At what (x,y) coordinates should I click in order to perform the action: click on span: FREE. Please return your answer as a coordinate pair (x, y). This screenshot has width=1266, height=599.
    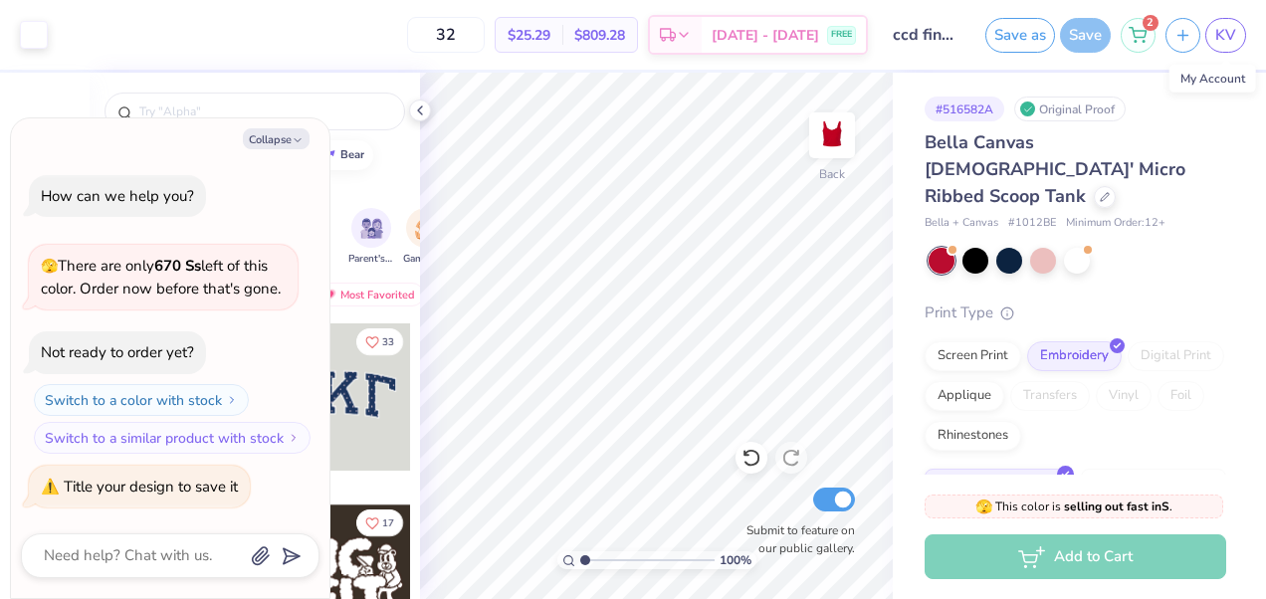
    Looking at the image, I should click on (841, 35).